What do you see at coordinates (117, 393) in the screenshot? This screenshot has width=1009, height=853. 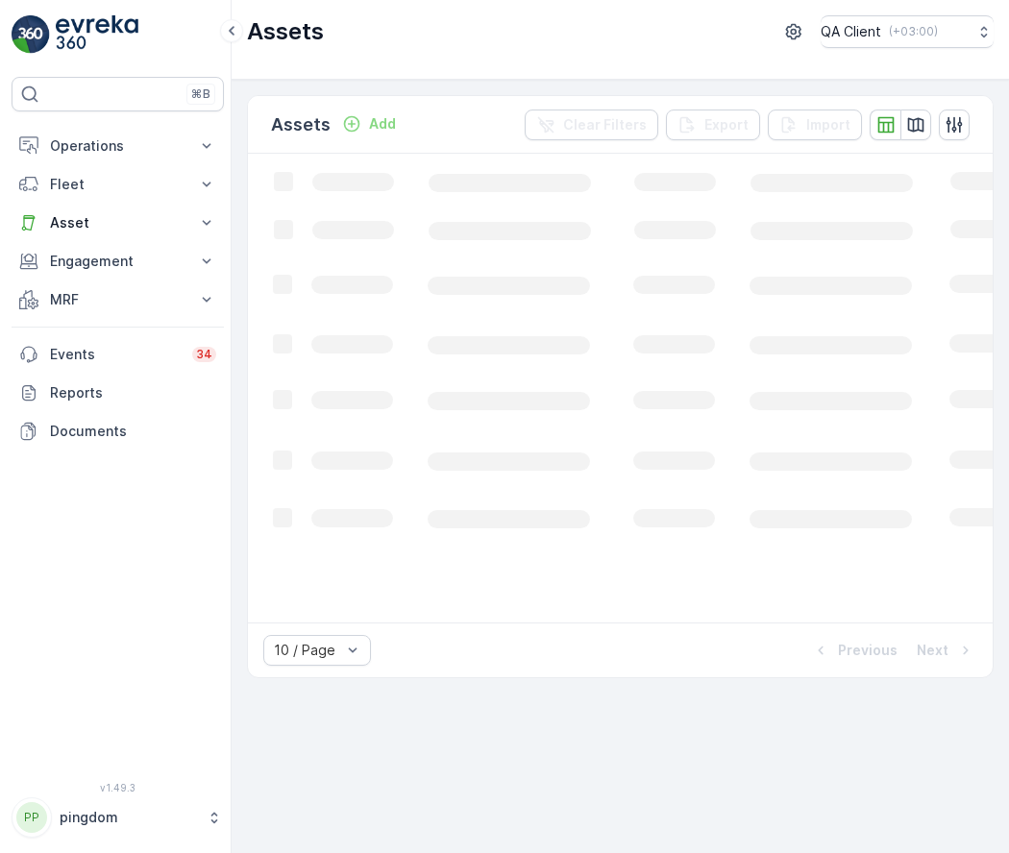 I see `a: Reports` at bounding box center [117, 393].